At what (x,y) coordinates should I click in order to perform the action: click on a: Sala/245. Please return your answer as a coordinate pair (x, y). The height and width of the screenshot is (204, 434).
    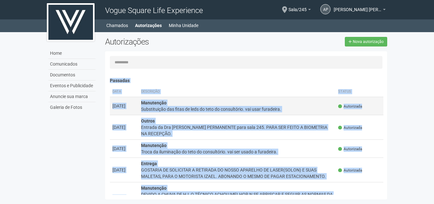
    Looking at the image, I should click on (300, 11).